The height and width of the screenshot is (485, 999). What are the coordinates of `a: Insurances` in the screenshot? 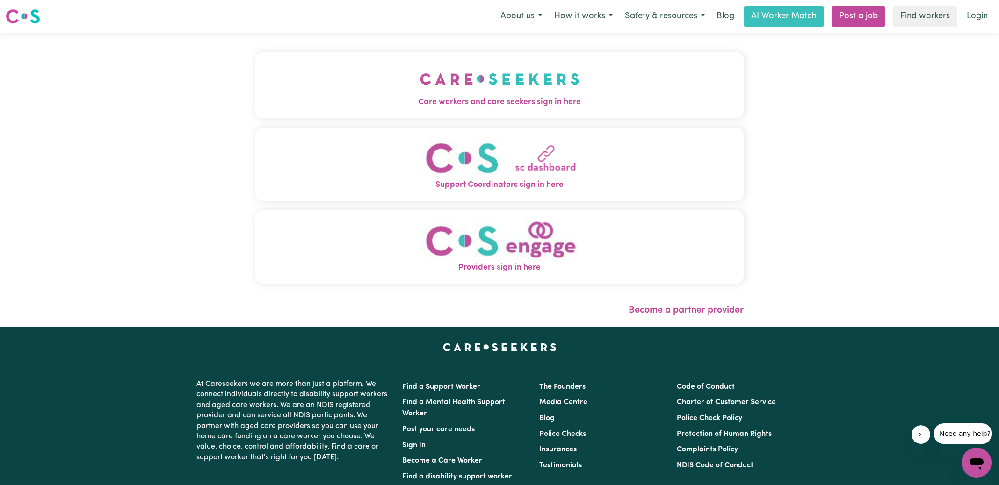 It's located at (558, 450).